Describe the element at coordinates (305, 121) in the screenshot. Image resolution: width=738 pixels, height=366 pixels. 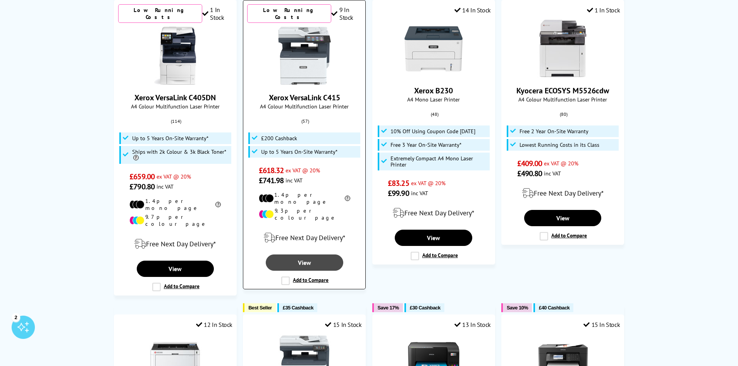
I see `span: (57)` at that location.